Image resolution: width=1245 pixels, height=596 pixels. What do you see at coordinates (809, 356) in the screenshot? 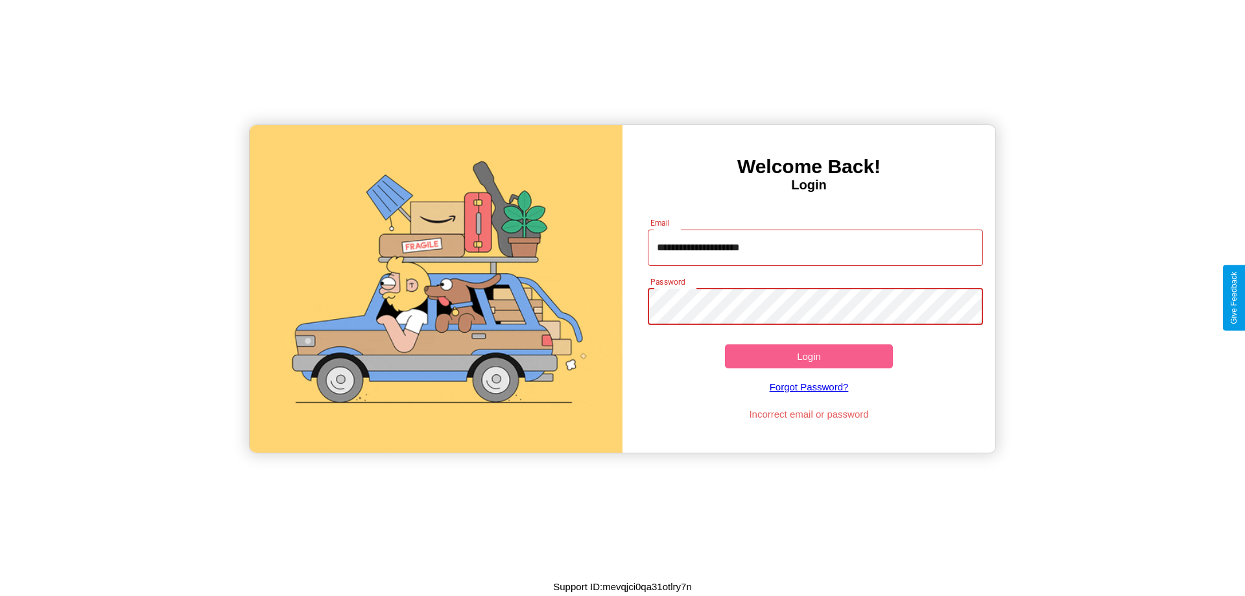
I see `button: Login` at bounding box center [809, 356].